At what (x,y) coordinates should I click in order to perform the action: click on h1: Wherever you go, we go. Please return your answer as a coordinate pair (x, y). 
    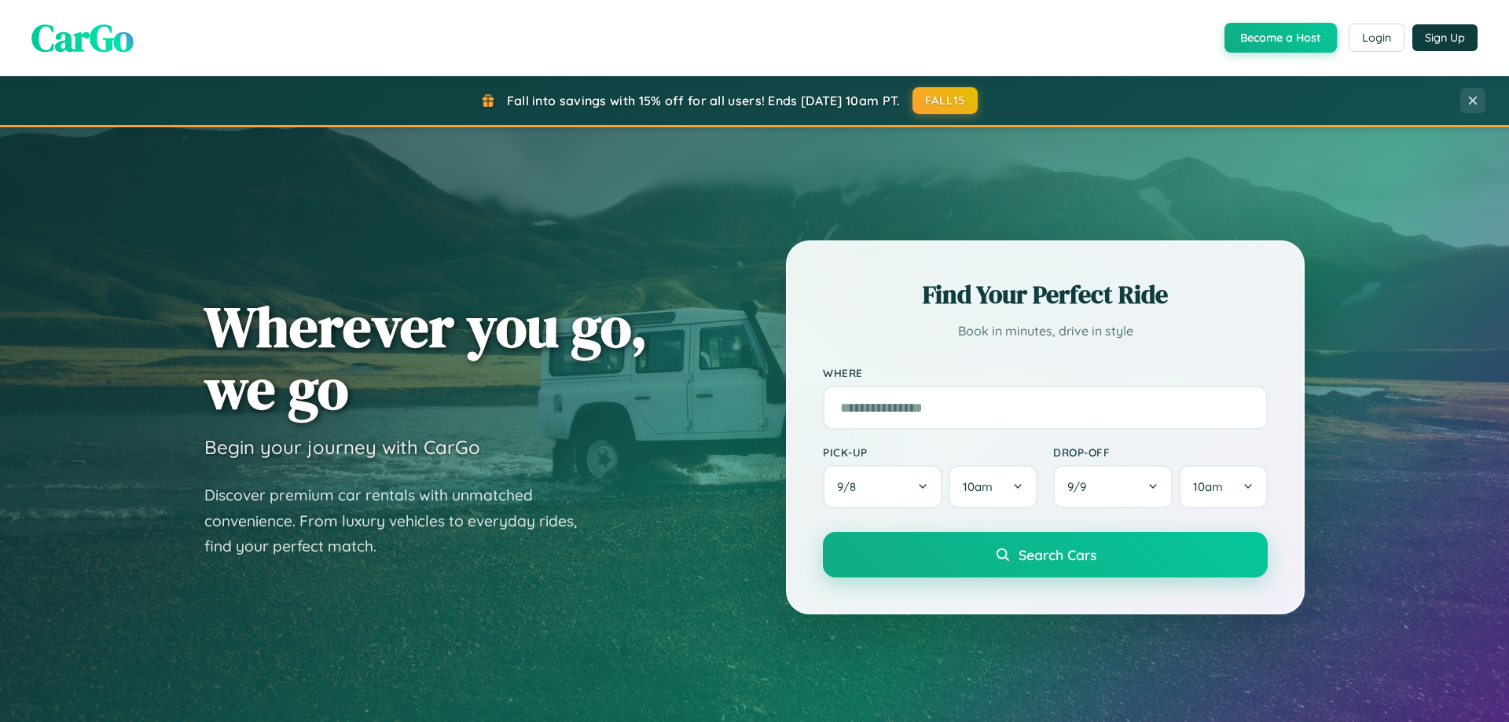
    Looking at the image, I should click on (426, 358).